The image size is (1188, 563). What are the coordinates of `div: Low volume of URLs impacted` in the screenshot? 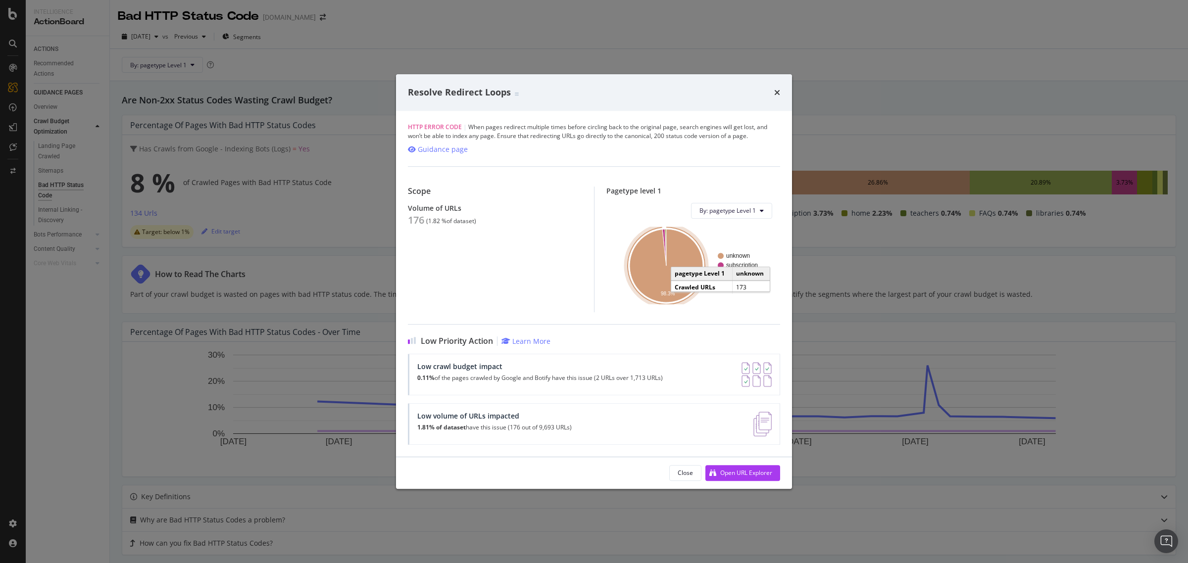 It's located at (494, 416).